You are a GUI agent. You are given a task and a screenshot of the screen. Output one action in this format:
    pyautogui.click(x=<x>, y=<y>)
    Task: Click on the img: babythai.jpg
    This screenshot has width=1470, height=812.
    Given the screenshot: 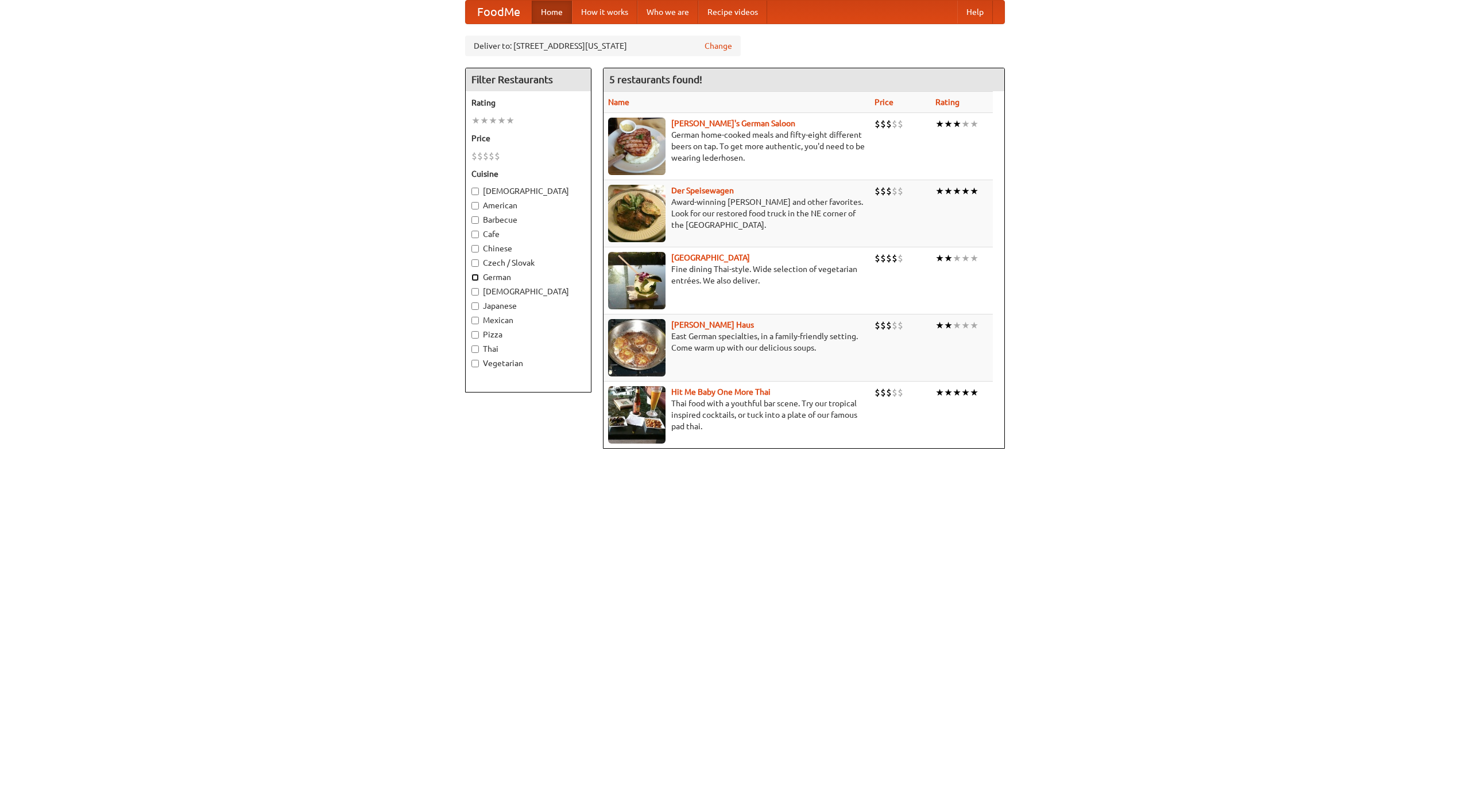 What is the action you would take?
    pyautogui.click(x=637, y=415)
    